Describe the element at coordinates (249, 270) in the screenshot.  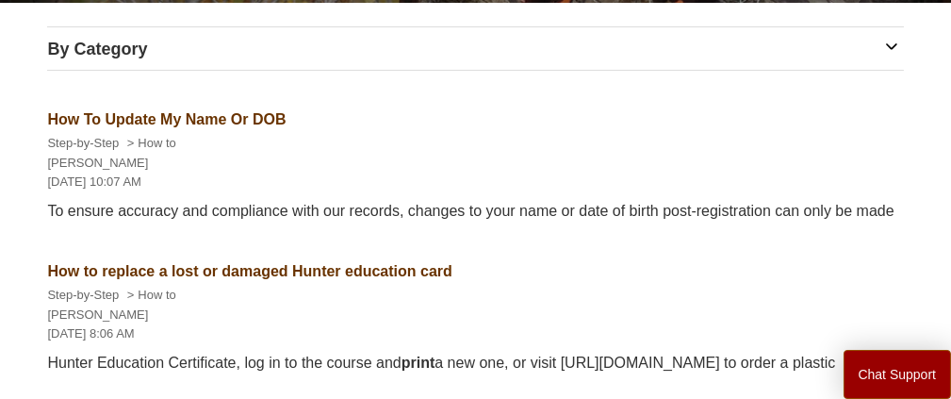
I see `a: How to replace a lost or damaged Hunter education card` at that location.